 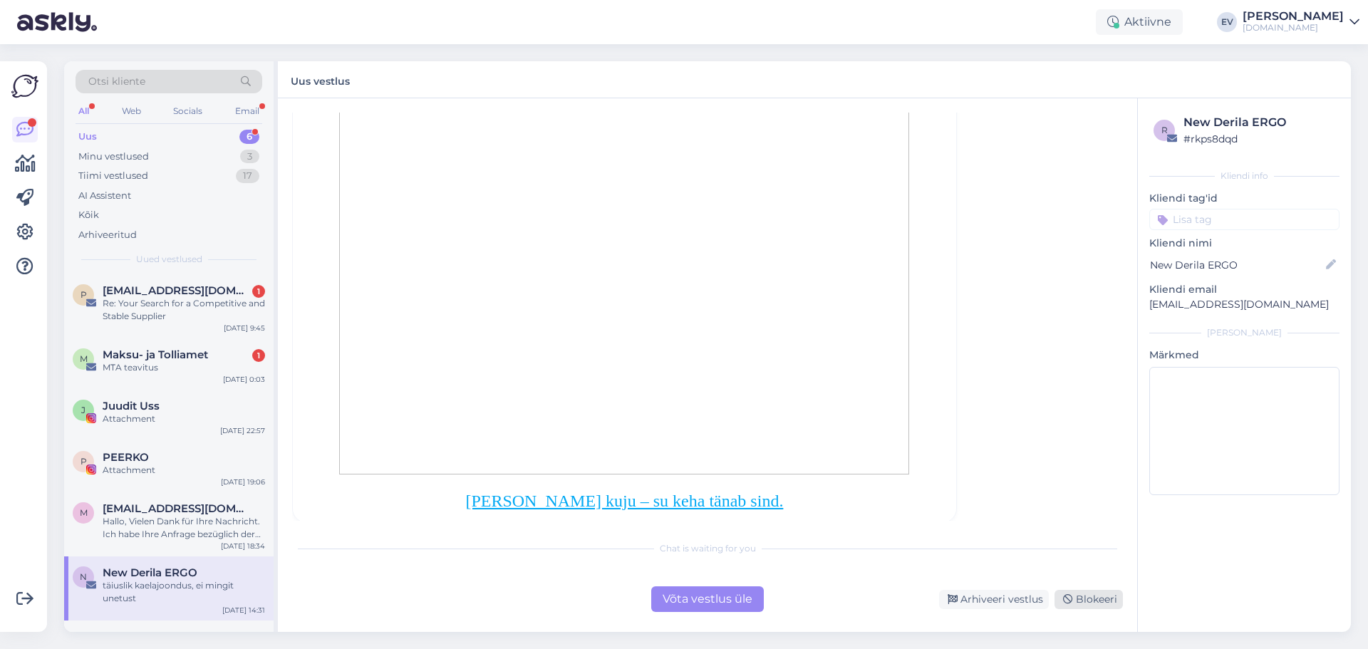 What do you see at coordinates (108, 235) in the screenshot?
I see `div: Arhiveeritud` at bounding box center [108, 235].